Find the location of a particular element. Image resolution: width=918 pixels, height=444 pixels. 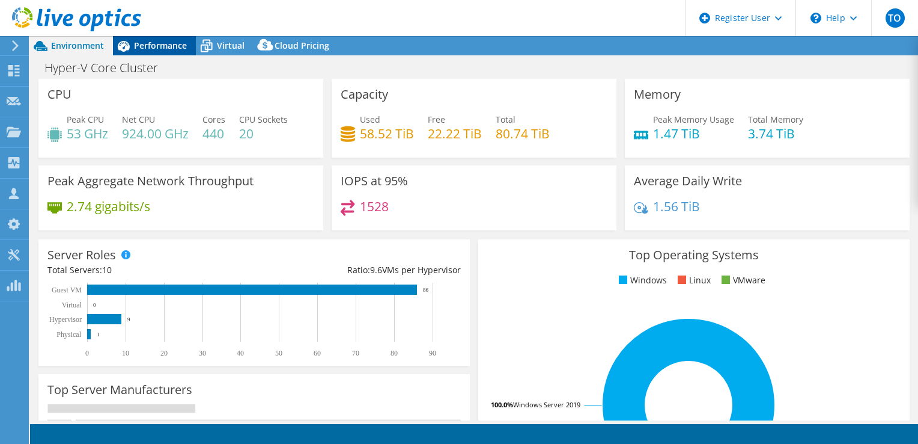

span: Environment is located at coordinates (78, 45).